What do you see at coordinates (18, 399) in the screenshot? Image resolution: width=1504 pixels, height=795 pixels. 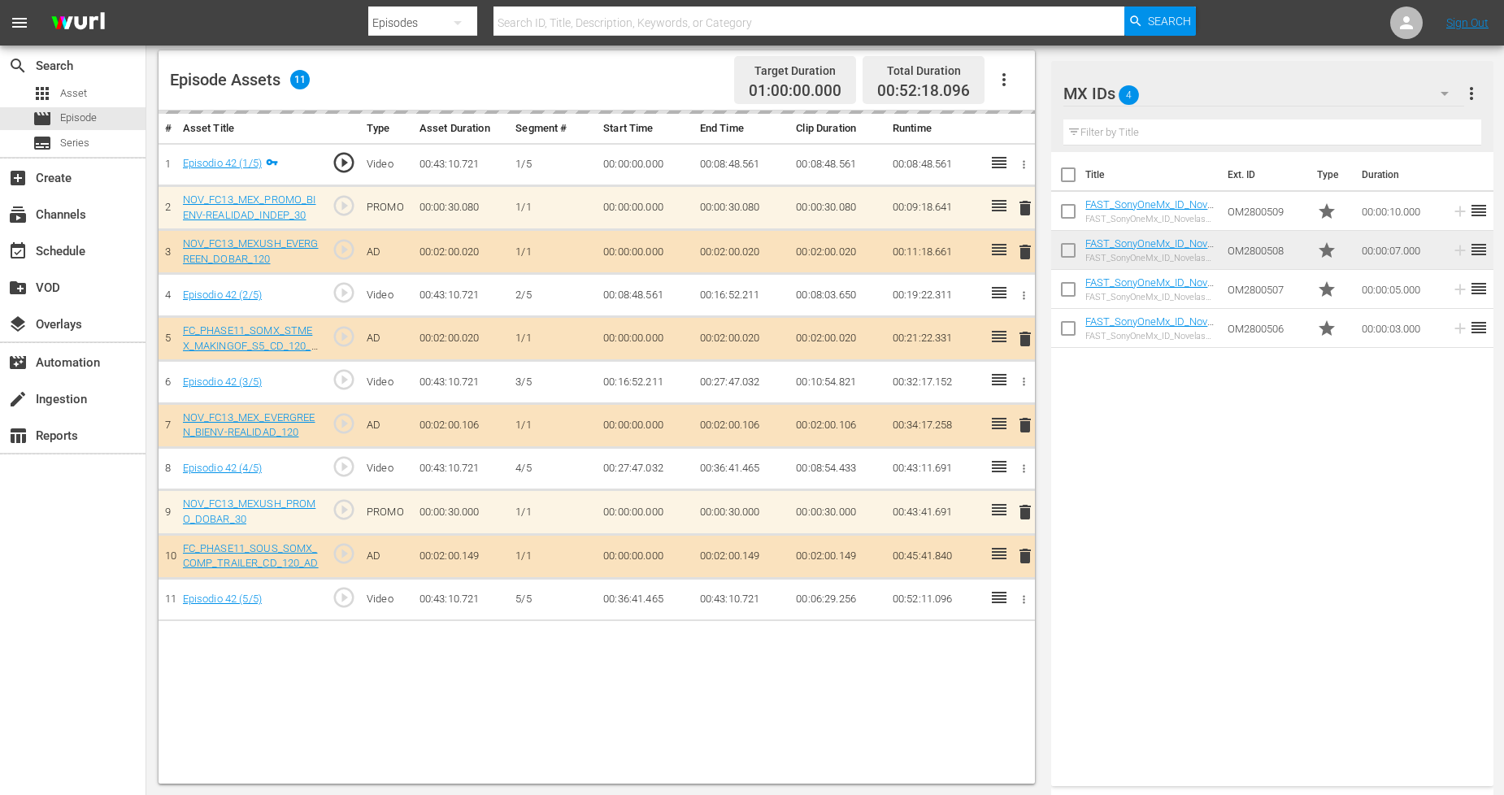 I see `span: Ingestion` at bounding box center [18, 399].